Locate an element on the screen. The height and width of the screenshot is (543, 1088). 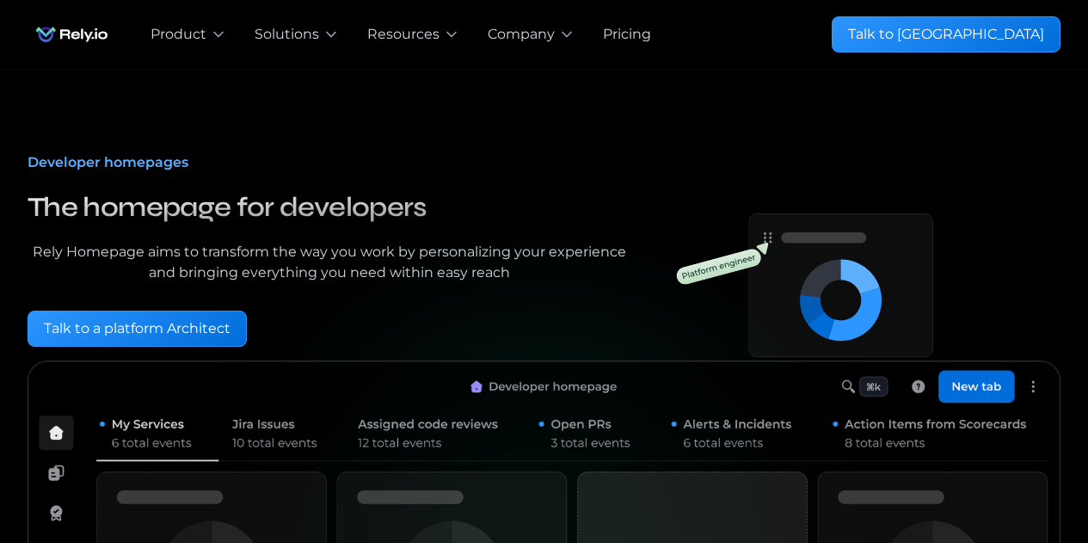
div: Pricing is located at coordinates (627, 34).